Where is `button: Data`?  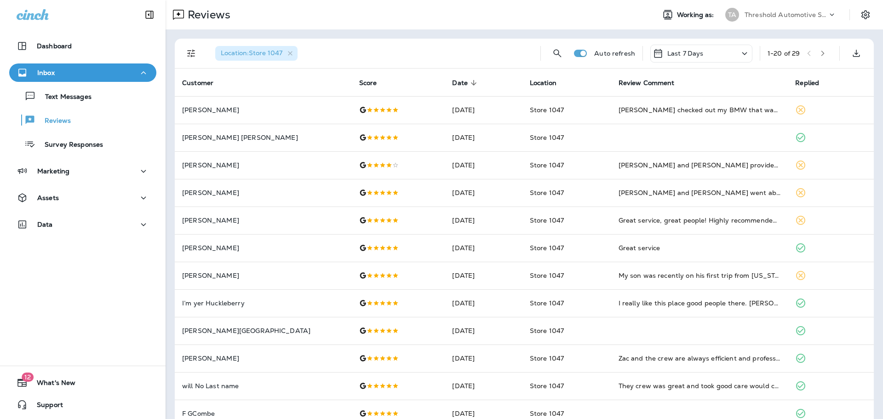 button: Data is located at coordinates (83, 224).